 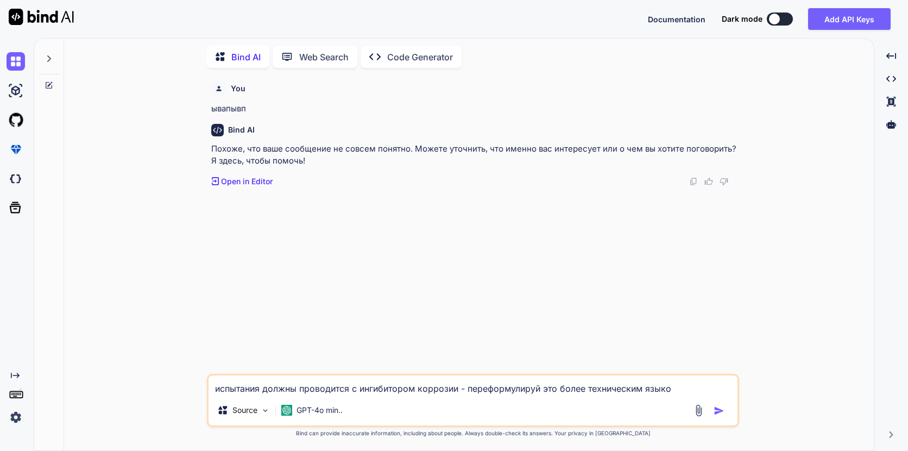 I want to click on button: Add API Keys, so click(x=849, y=19).